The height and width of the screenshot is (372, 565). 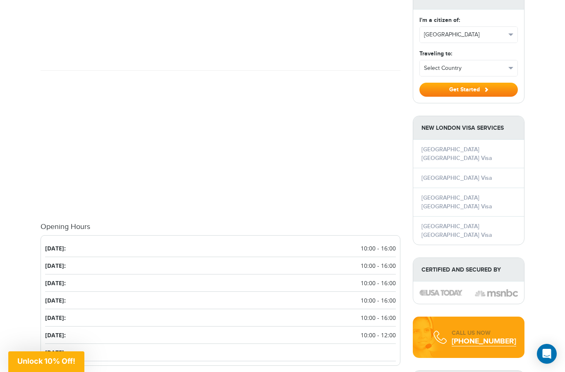 What do you see at coordinates (469, 90) in the screenshot?
I see `button: Get Started` at bounding box center [469, 90].